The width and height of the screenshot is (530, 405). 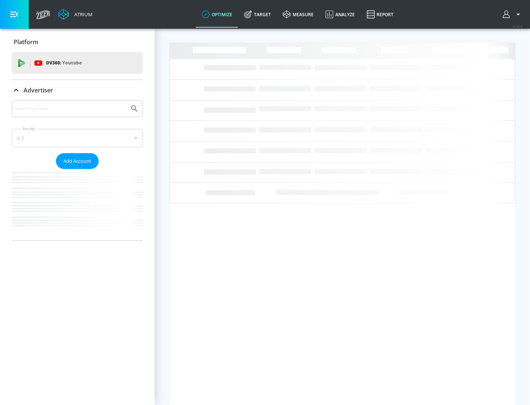 What do you see at coordinates (82, 14) in the screenshot?
I see `div: Atrium` at bounding box center [82, 14].